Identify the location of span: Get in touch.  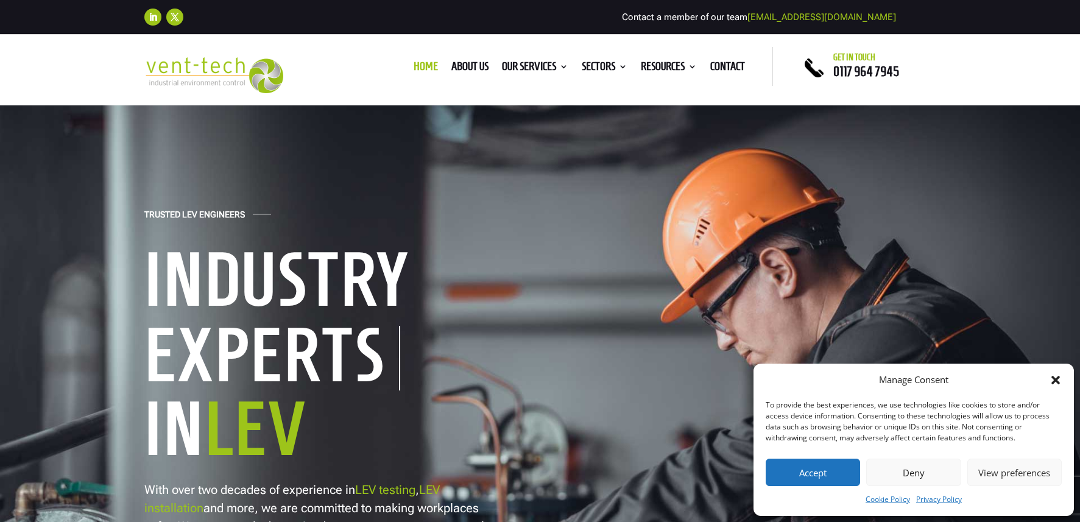
(854, 57).